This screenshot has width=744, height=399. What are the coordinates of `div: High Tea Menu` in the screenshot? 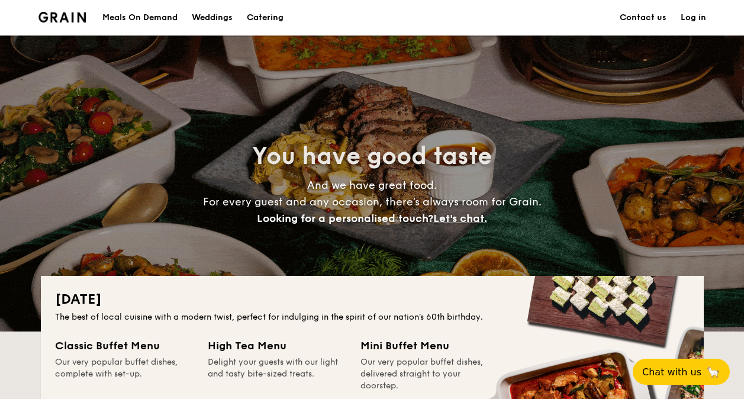 It's located at (277, 346).